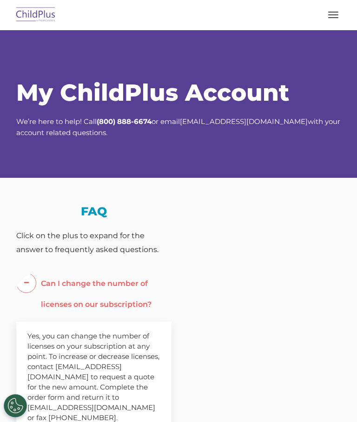  I want to click on strong: 800) 888-6674, so click(125, 121).